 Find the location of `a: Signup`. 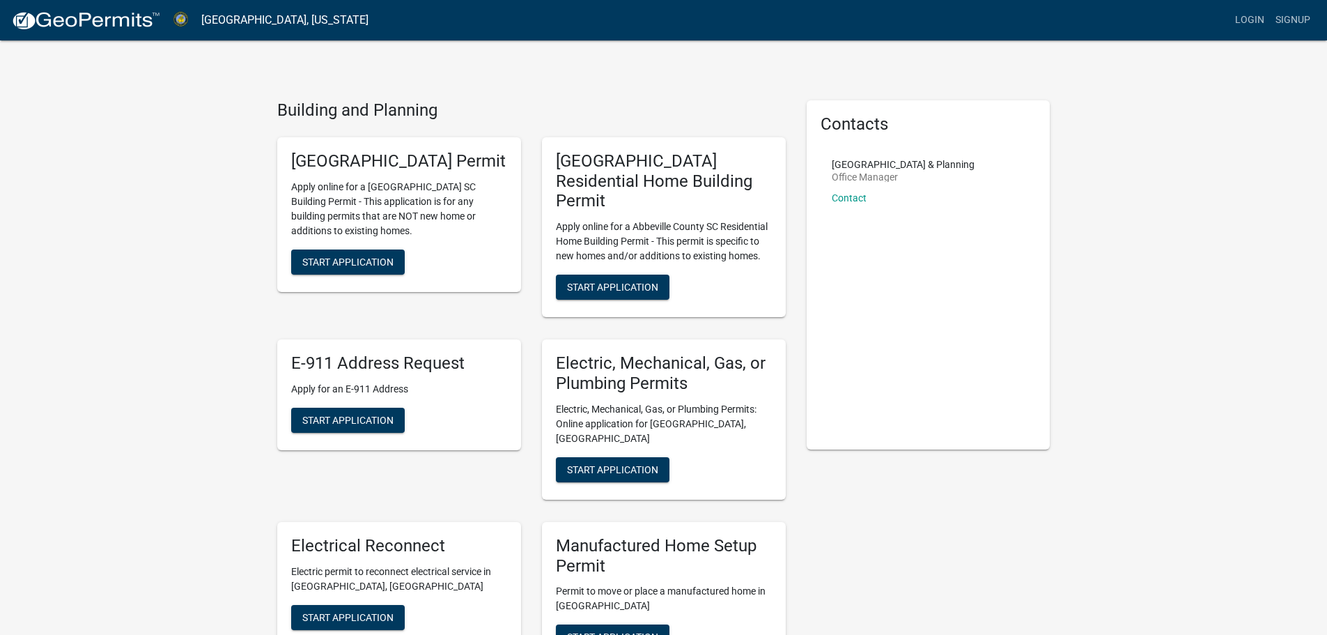

a: Signup is located at coordinates (1293, 20).